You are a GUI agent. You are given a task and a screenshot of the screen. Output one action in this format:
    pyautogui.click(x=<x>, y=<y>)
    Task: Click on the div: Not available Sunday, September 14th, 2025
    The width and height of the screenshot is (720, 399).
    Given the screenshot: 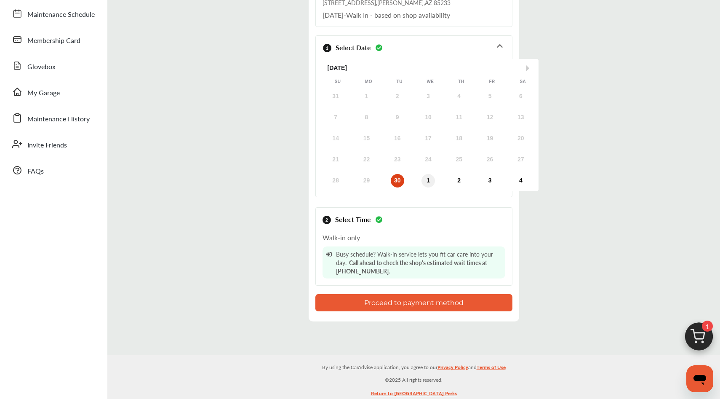 What is the action you would take?
    pyautogui.click(x=335, y=138)
    